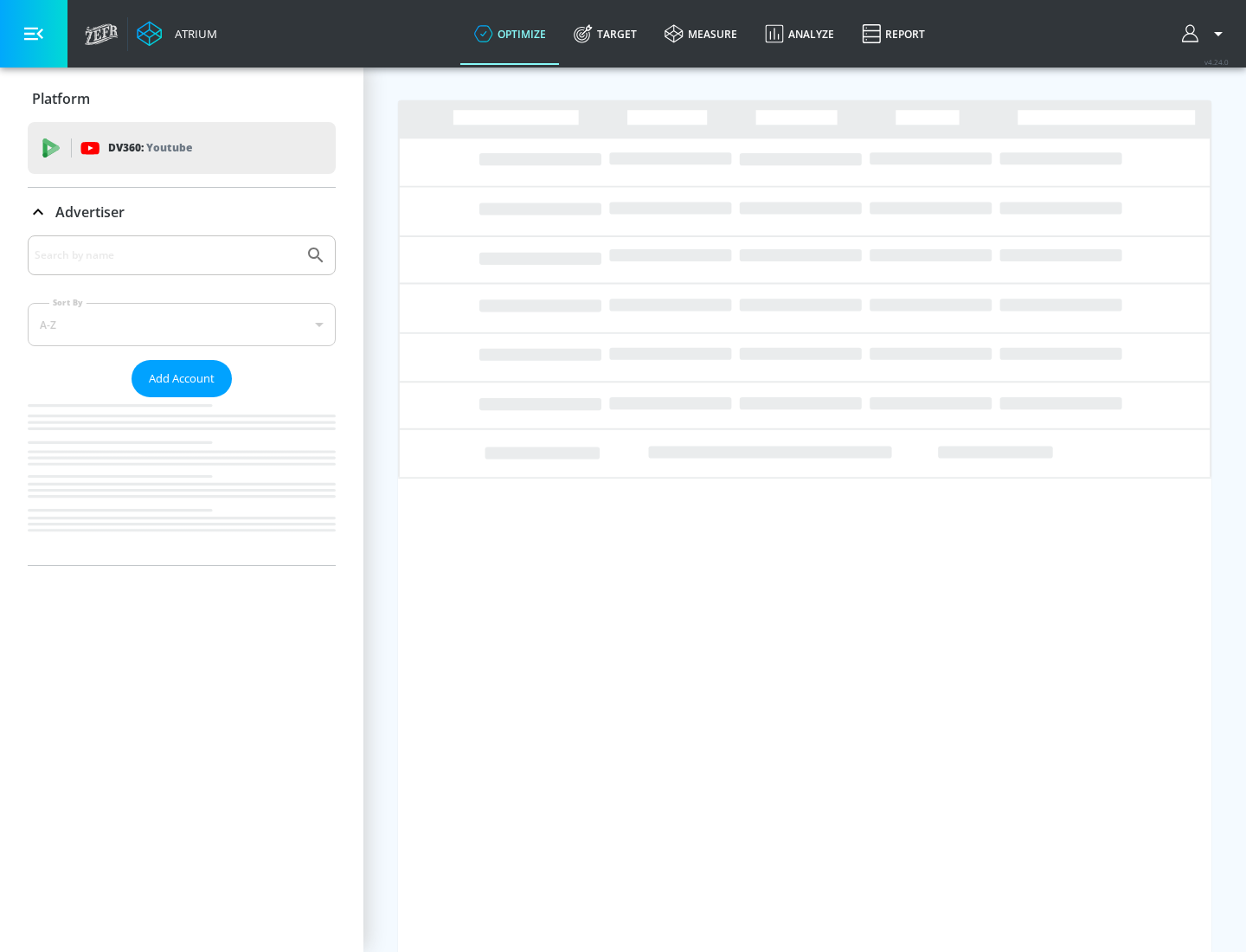 The width and height of the screenshot is (1246, 952). I want to click on div: A-Z, so click(182, 325).